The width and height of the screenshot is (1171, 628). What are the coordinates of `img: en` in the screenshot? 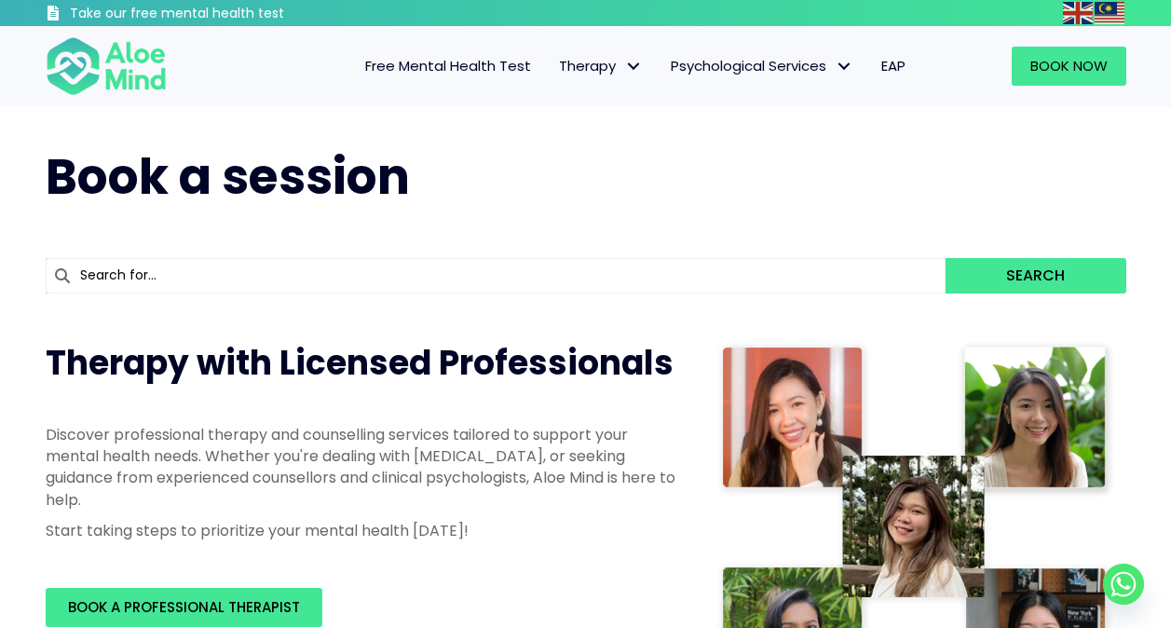 It's located at (1078, 13).